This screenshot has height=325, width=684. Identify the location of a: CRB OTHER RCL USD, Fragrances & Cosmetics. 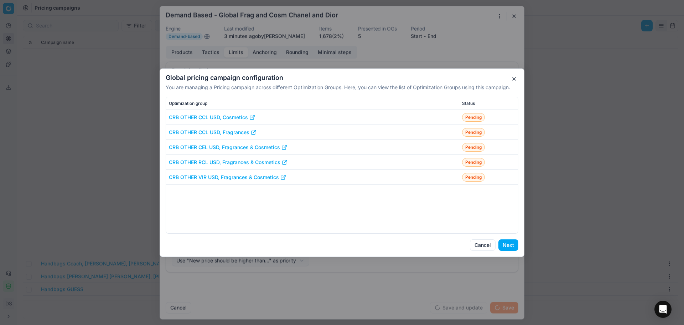
(228, 162).